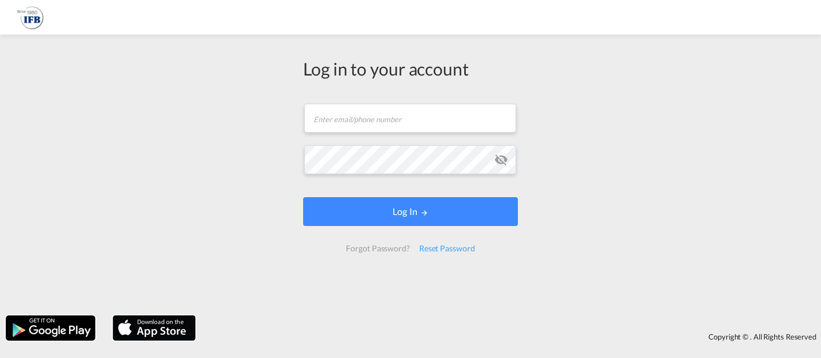 The height and width of the screenshot is (358, 821). What do you see at coordinates (410, 118) in the screenshot?
I see `input: Enter email/phone number` at bounding box center [410, 118].